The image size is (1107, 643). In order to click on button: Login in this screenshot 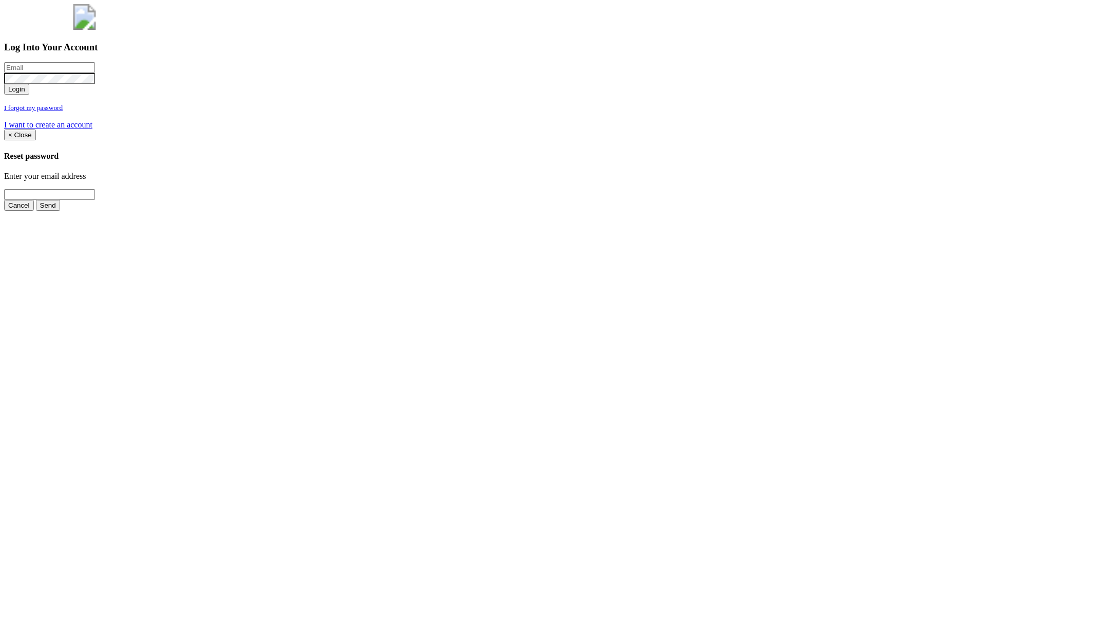, I will do `click(16, 89)`.